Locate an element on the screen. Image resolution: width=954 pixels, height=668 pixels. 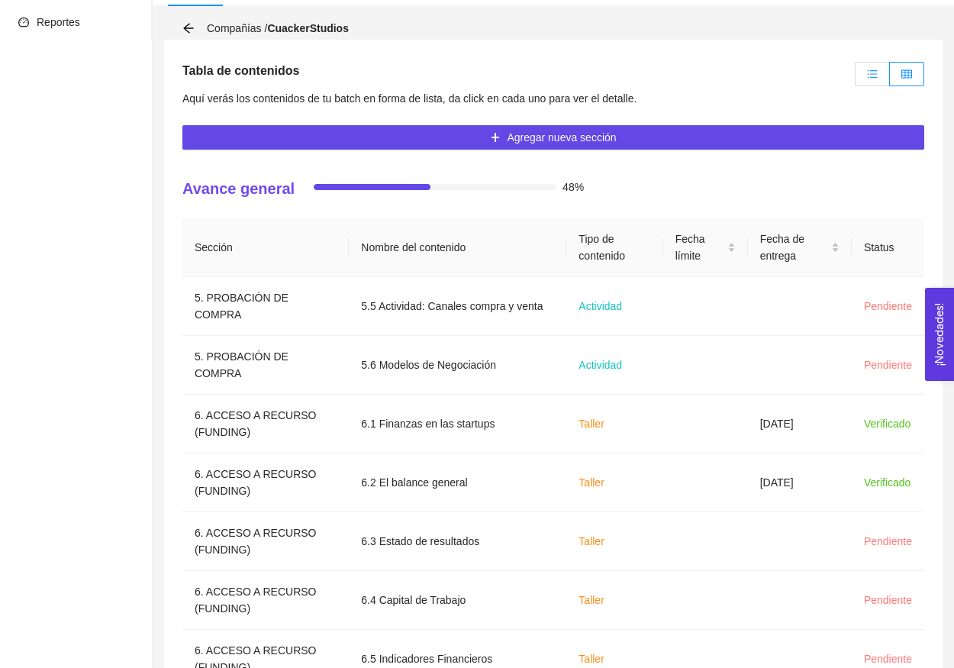
button: plusAgregar nueva sección is located at coordinates (553, 137).